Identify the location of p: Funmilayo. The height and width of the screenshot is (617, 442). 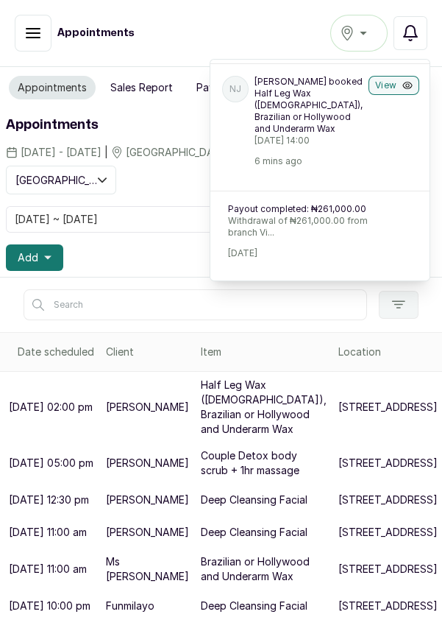
(130, 606).